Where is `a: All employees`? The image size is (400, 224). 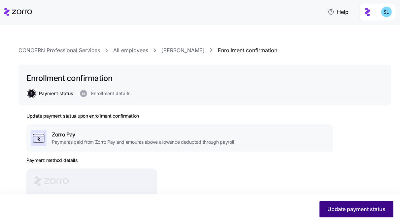
a: All employees is located at coordinates (131, 50).